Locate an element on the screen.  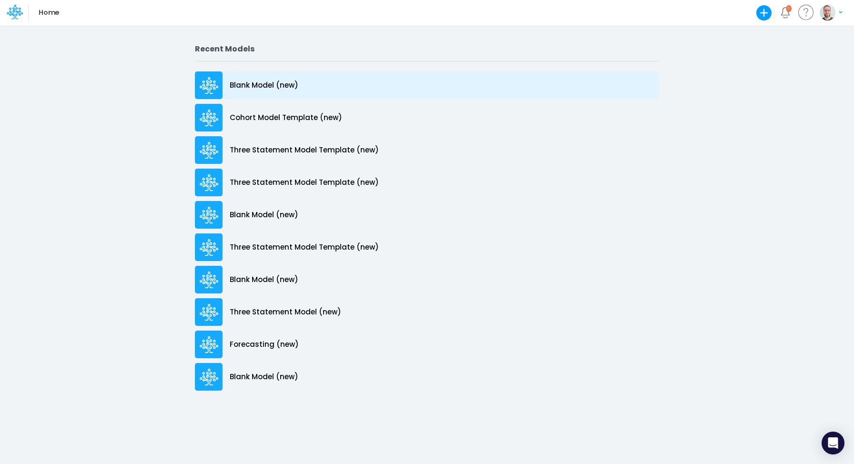
a: Three Statement Model (new) is located at coordinates (427, 312).